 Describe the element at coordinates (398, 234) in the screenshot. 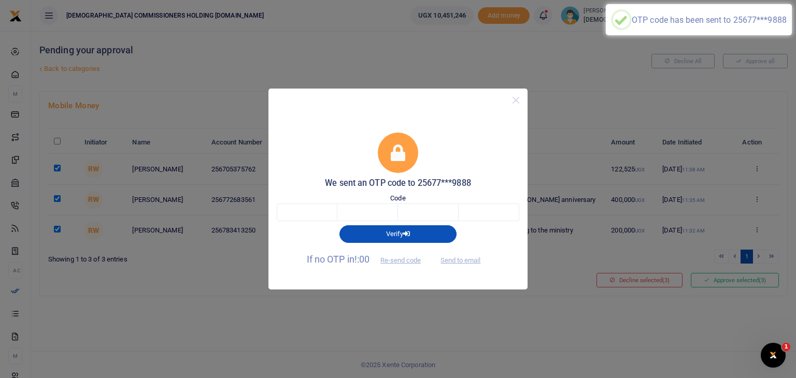

I see `button: Verify` at that location.